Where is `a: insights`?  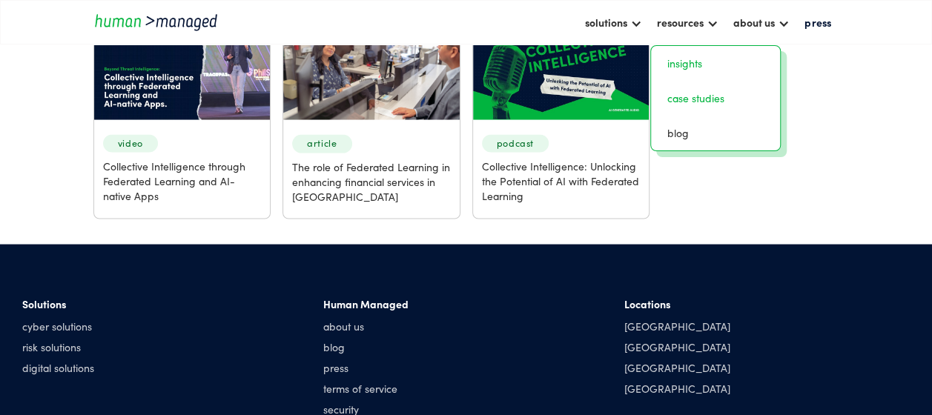 a: insights is located at coordinates (716, 63).